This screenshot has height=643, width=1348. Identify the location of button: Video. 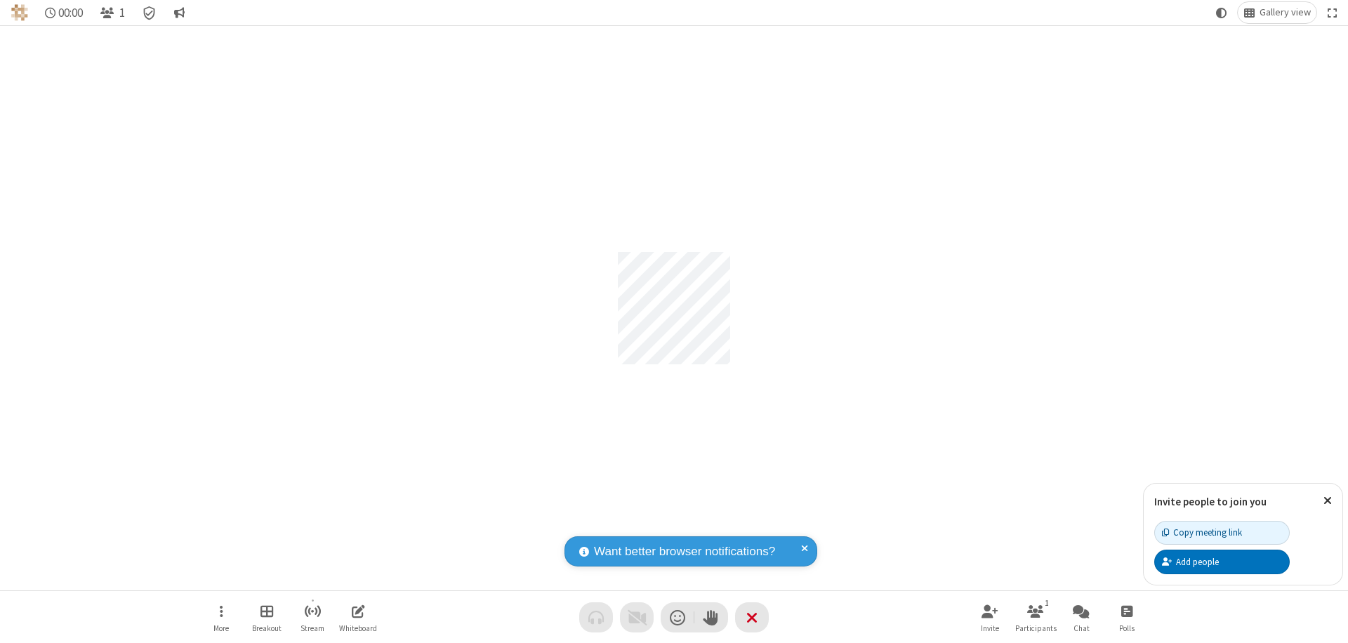
(637, 617).